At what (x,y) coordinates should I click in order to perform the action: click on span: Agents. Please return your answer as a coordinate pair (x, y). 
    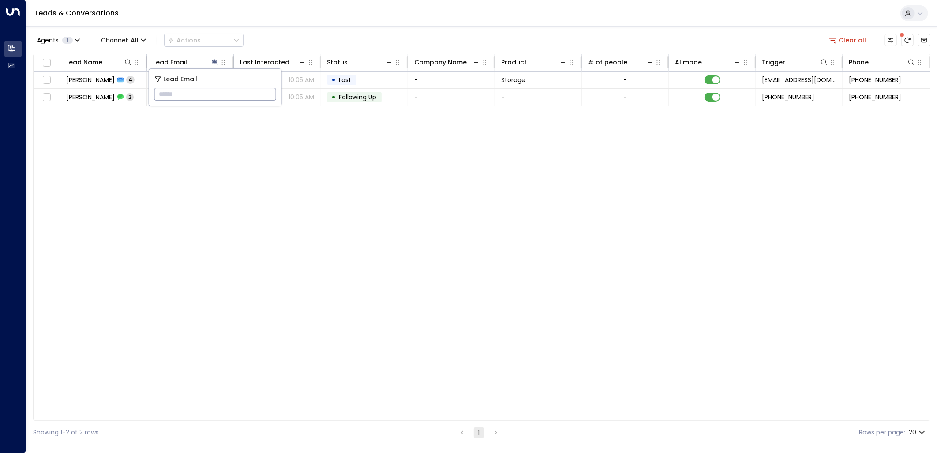
    Looking at the image, I should click on (48, 40).